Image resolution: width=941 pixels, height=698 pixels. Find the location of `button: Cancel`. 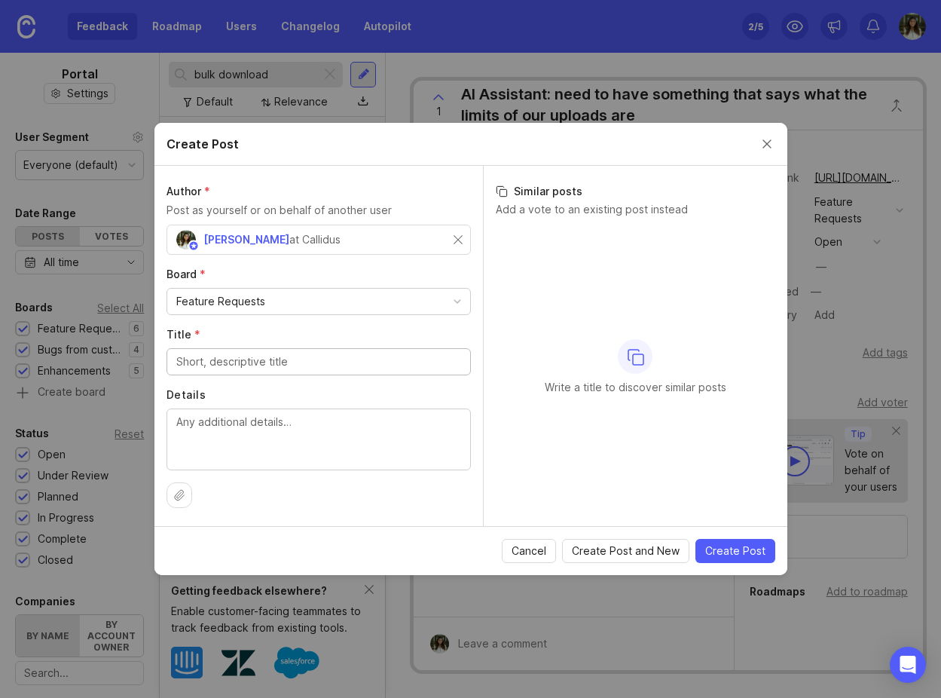

button: Cancel is located at coordinates (529, 551).